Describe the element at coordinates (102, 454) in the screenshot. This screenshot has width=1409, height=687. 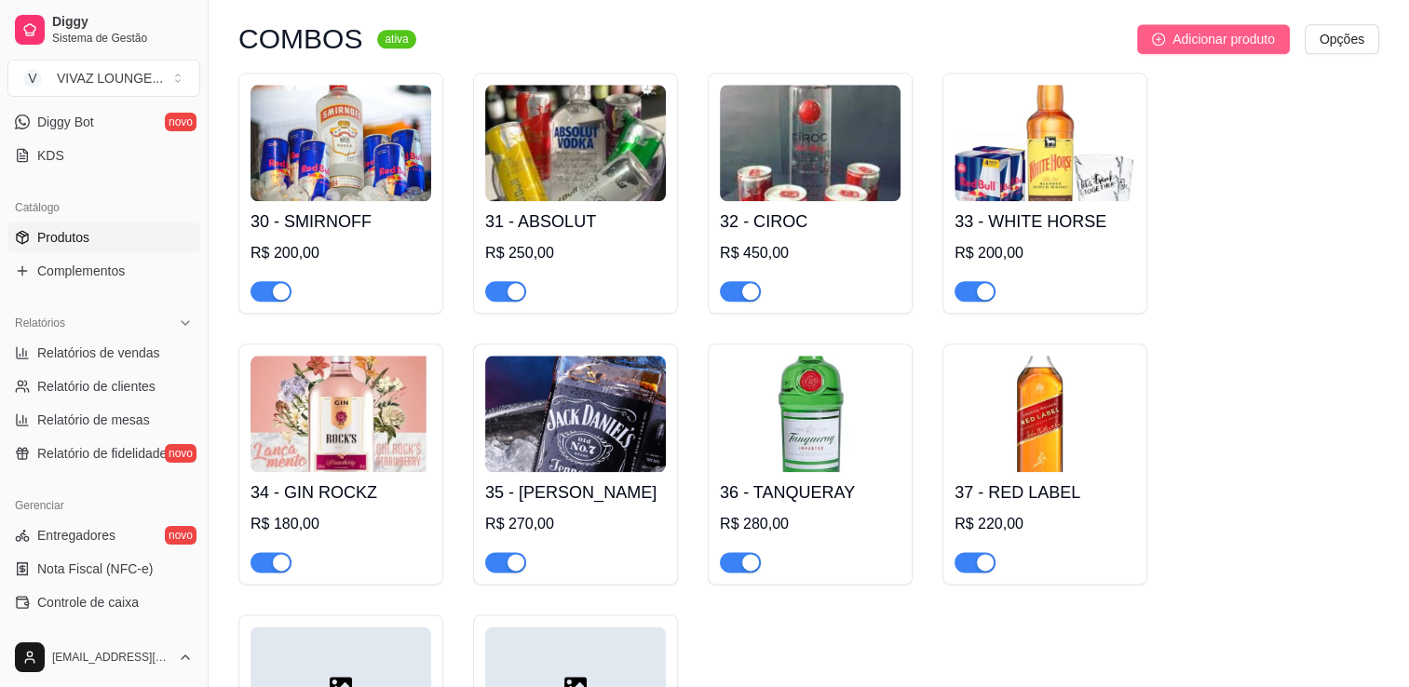
I see `span: Relatório de fidelidade` at that location.